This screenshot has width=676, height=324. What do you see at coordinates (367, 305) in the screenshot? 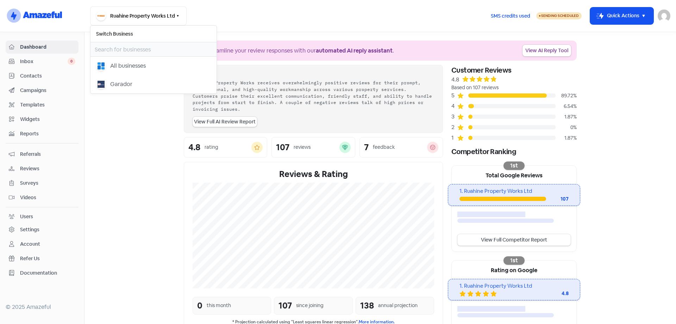
I see `div: 138` at bounding box center [367, 305].